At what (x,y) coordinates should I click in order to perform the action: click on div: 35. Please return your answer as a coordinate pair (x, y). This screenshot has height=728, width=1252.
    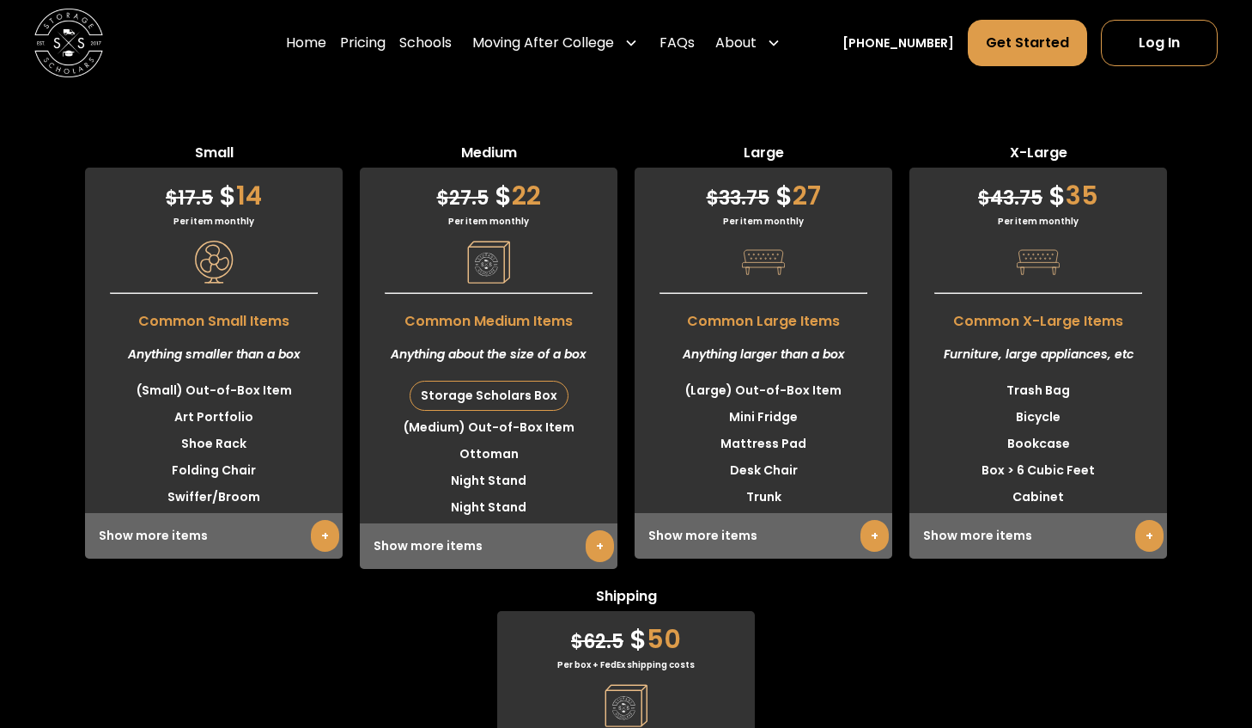
    Looking at the image, I should click on (1039, 191).